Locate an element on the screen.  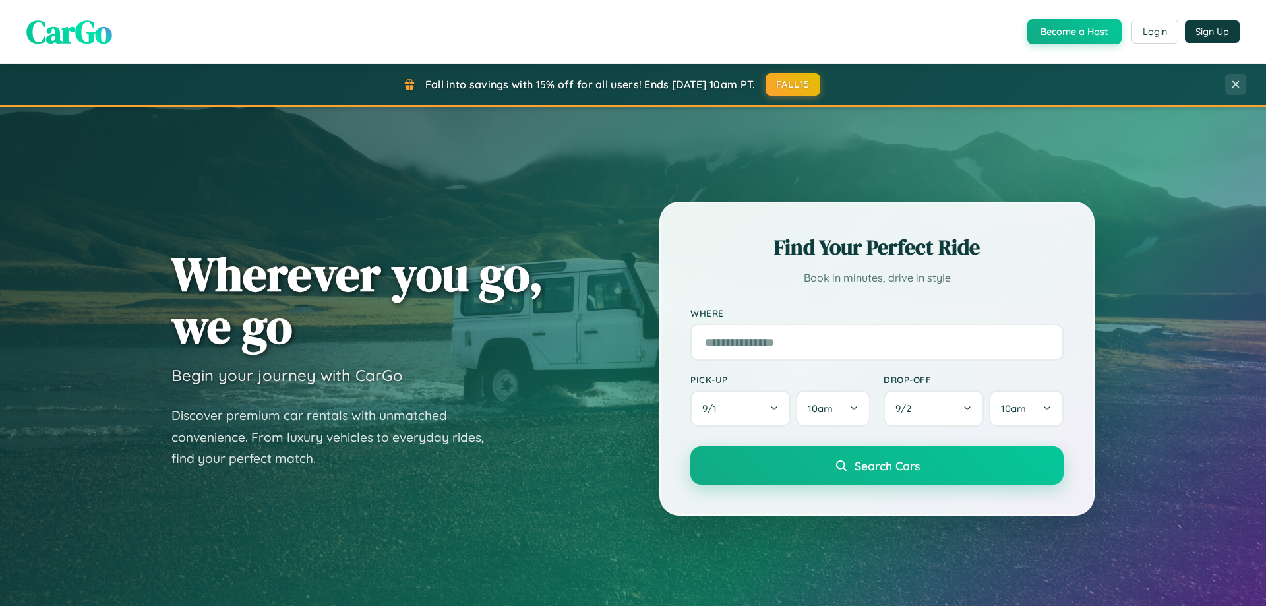
h2: Find Your Perfect Ride is located at coordinates (877, 247).